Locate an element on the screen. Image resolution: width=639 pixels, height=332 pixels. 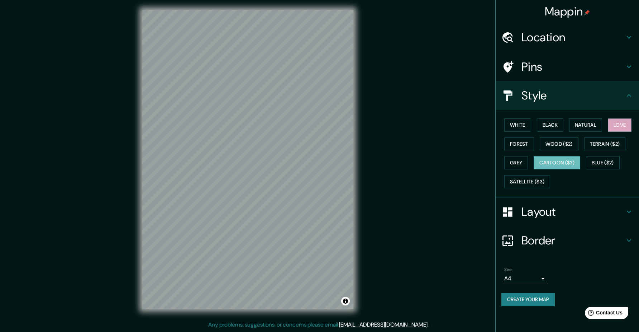
button: White is located at coordinates (518, 125).